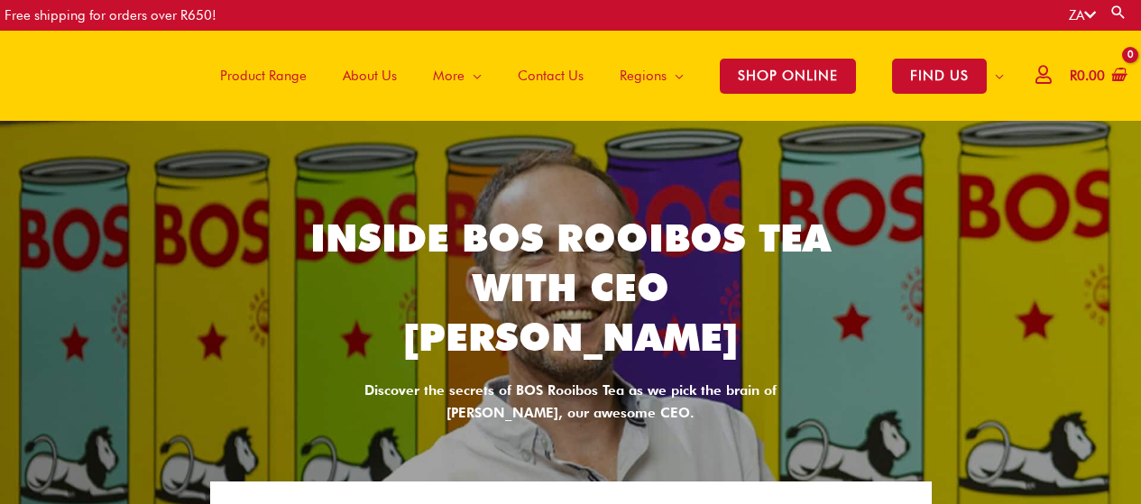 This screenshot has height=504, width=1141. Describe the element at coordinates (370, 76) in the screenshot. I see `span: About Us` at that location.